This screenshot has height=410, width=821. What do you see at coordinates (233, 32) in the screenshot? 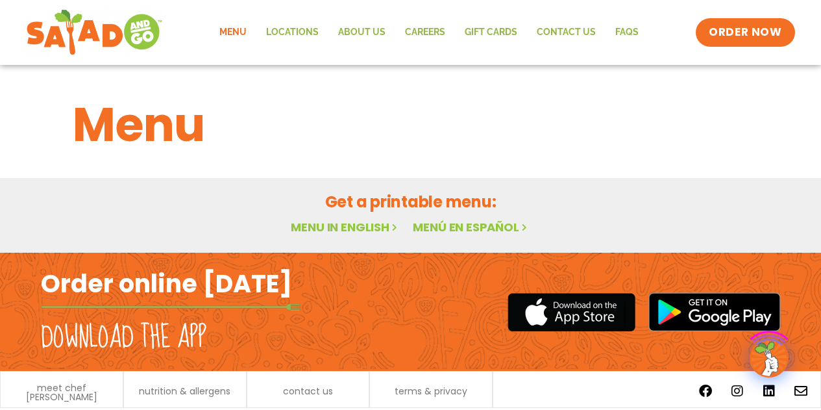
I see `a: Menu` at bounding box center [233, 32].